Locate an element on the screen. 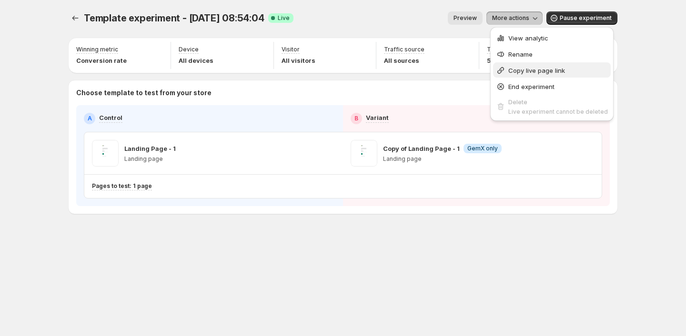 The width and height of the screenshot is (686, 336). img: Copy of Landing Page - 1 is located at coordinates (364, 153).